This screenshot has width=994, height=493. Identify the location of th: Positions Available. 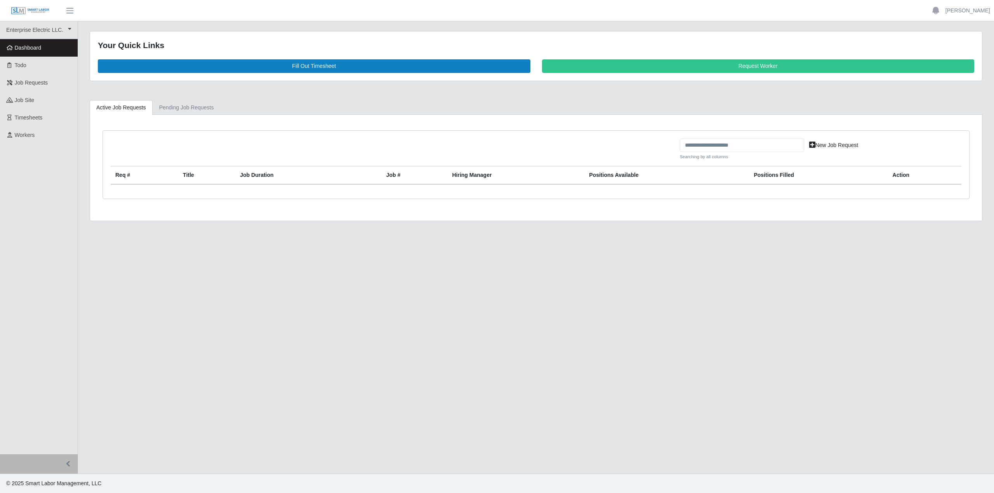
(667, 175).